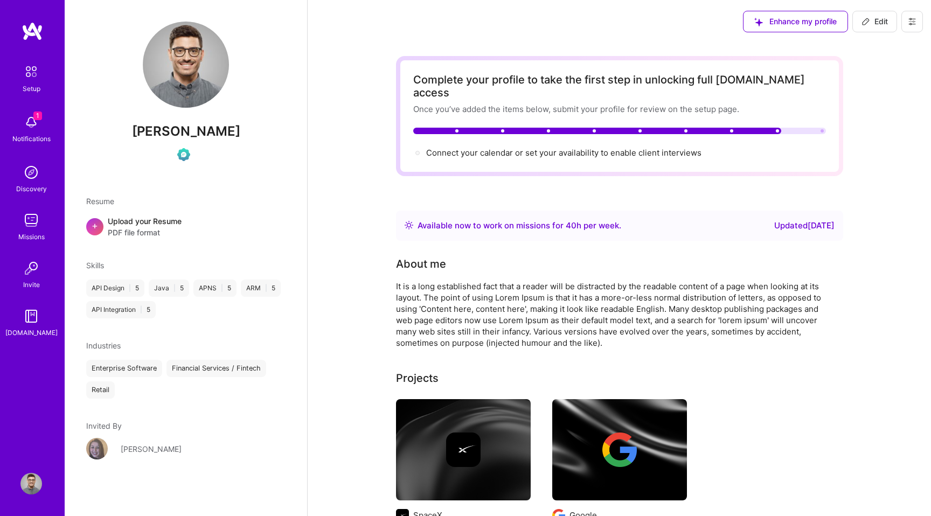 The image size is (931, 516). Describe the element at coordinates (31, 220) in the screenshot. I see `img: teamwork` at that location.